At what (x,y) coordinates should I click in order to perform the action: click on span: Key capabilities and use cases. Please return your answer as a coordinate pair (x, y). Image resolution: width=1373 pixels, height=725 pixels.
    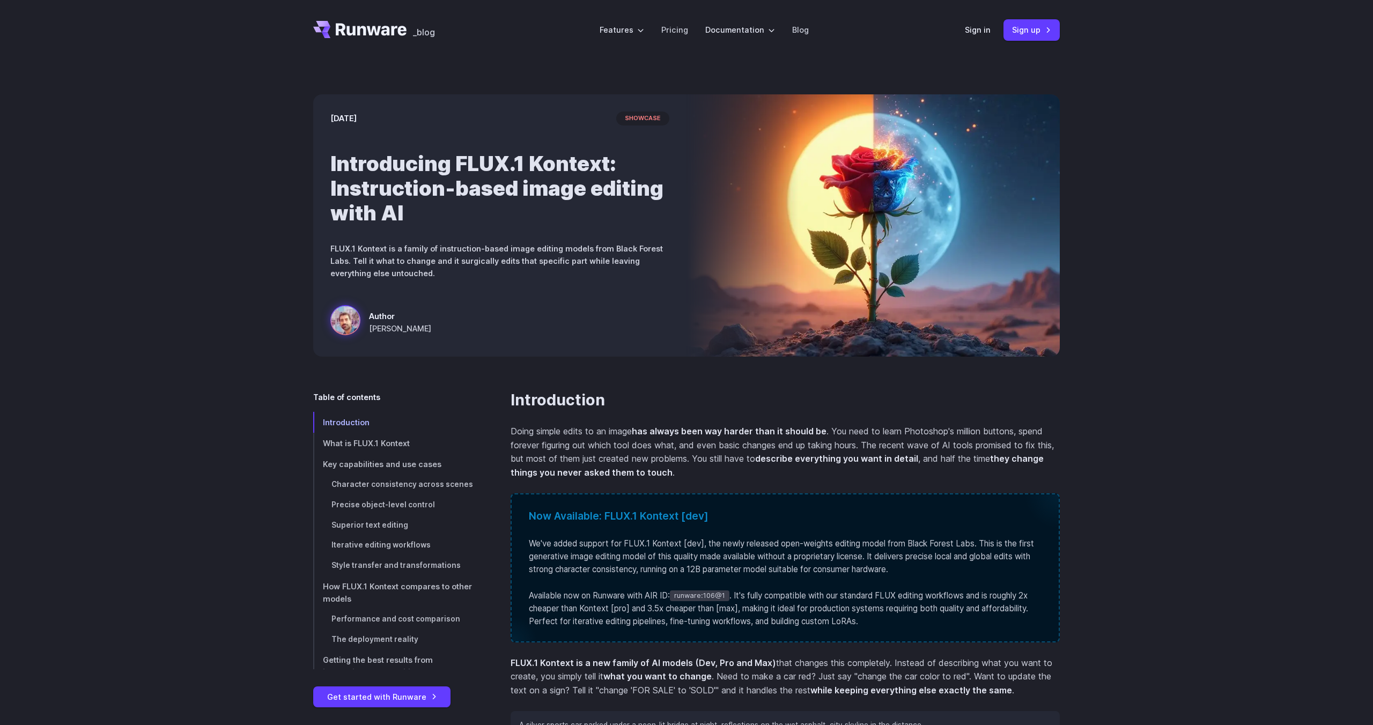
    Looking at the image, I should click on (382, 464).